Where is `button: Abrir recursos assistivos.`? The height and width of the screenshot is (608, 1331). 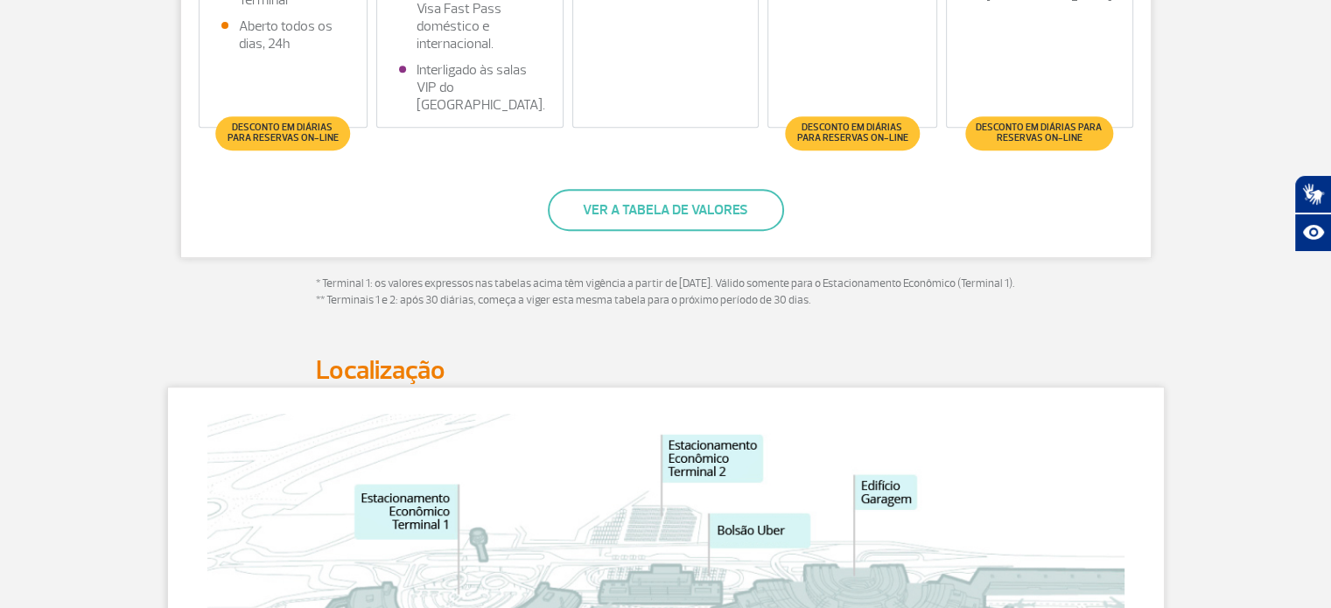 button: Abrir recursos assistivos. is located at coordinates (1313, 233).